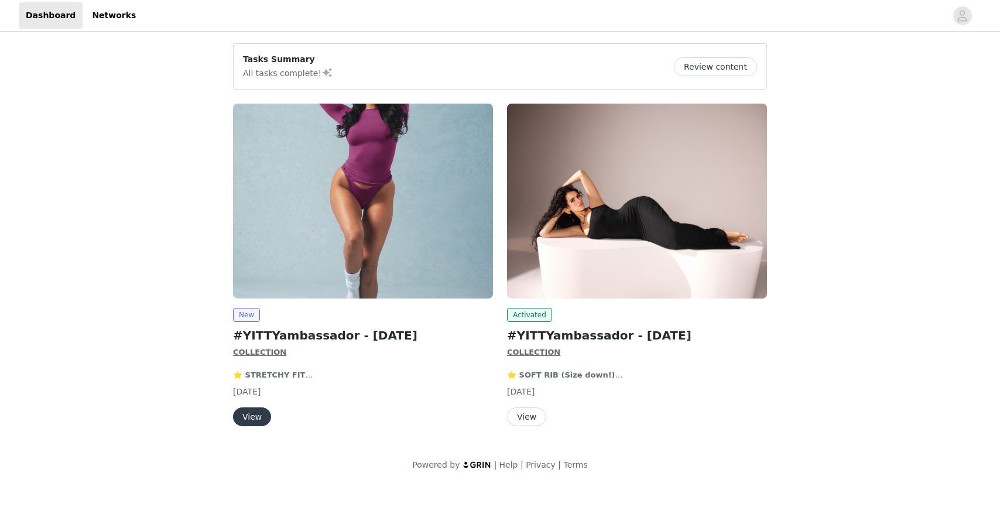  I want to click on a: Dashboard, so click(50, 15).